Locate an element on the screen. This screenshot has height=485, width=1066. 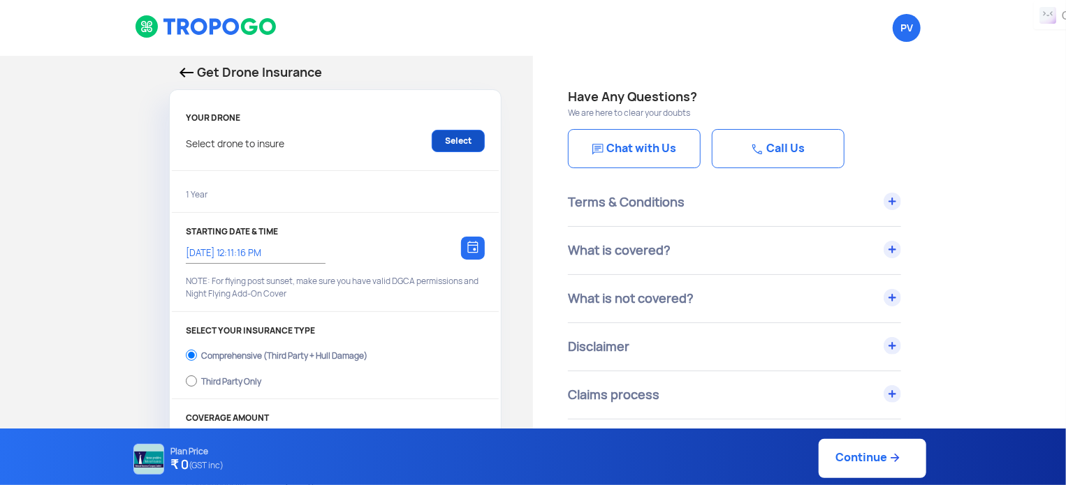
a: Call Us is located at coordinates (778, 149).